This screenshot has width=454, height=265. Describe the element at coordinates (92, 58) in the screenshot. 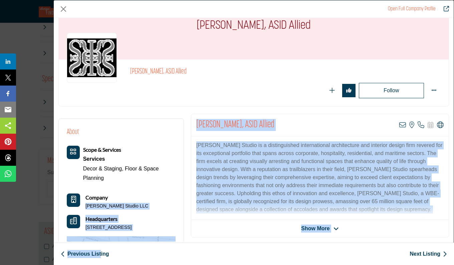

I see `img: jason-blair logo` at that location.